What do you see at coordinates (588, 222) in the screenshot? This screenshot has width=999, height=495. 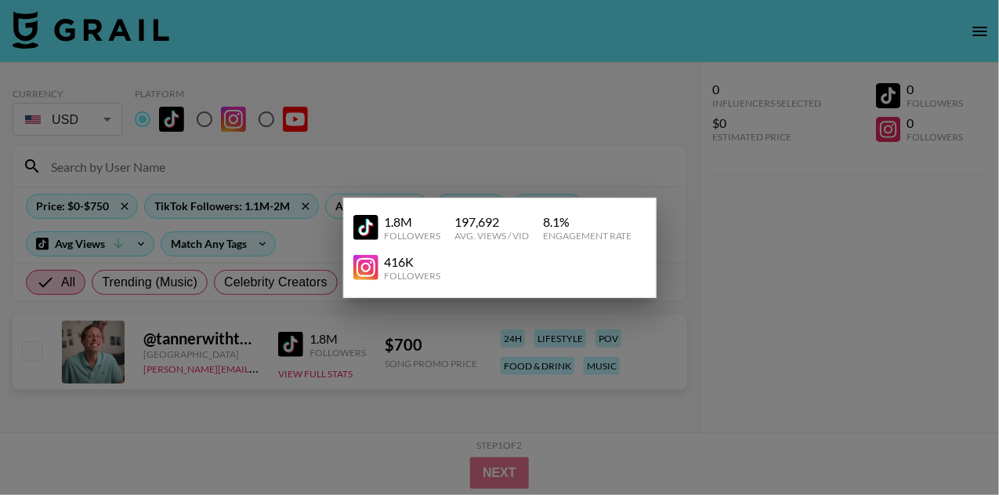 I see `div: 8.1 %` at bounding box center [588, 222].